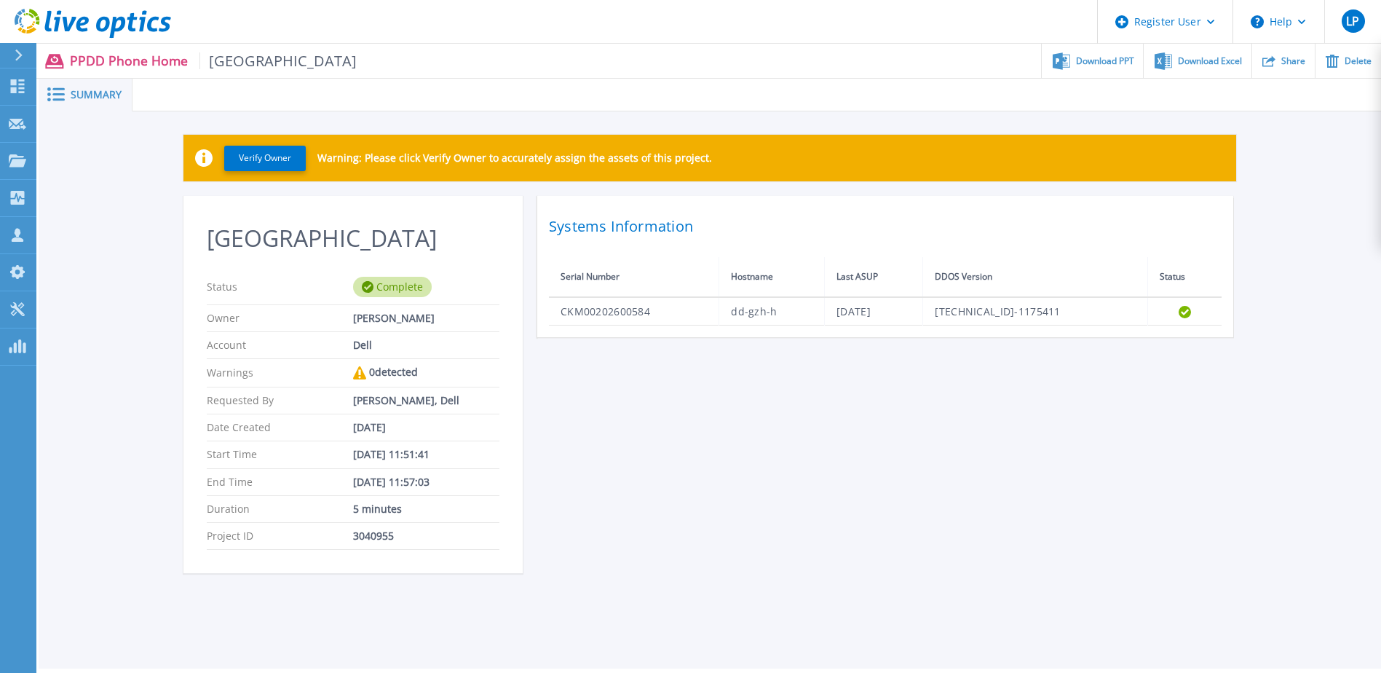 This screenshot has height=673, width=1381. Describe the element at coordinates (279, 345) in the screenshot. I see `p: Account` at that location.